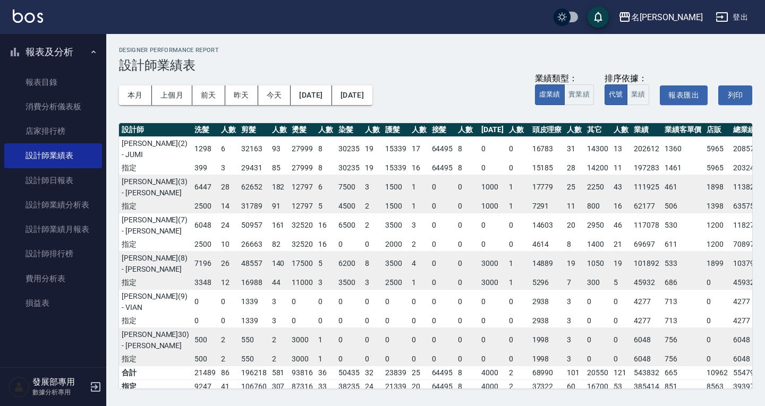  Describe the element at coordinates (646, 263) in the screenshot. I see `td: 101892` at that location.